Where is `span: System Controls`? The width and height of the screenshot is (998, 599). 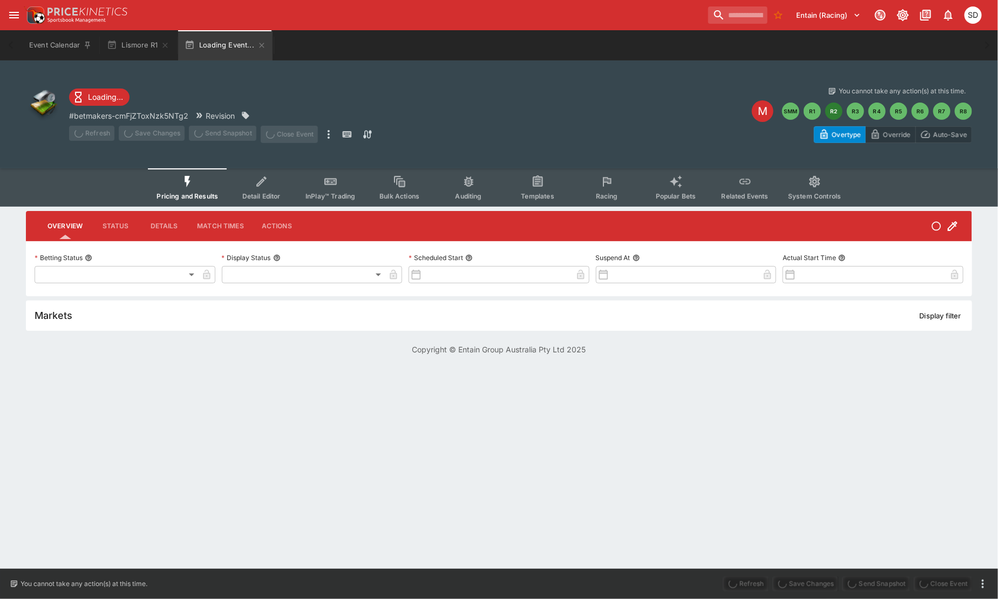 span: System Controls is located at coordinates (815, 196).